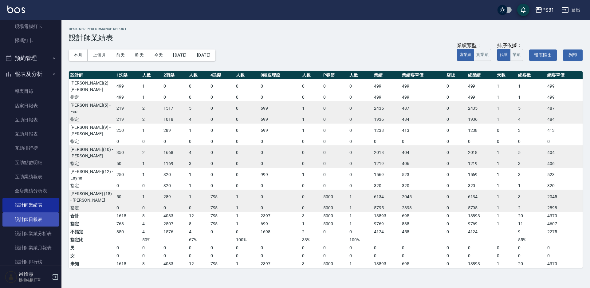 The height and width of the screenshot is (288, 590). I want to click on td: 指定, so click(92, 97).